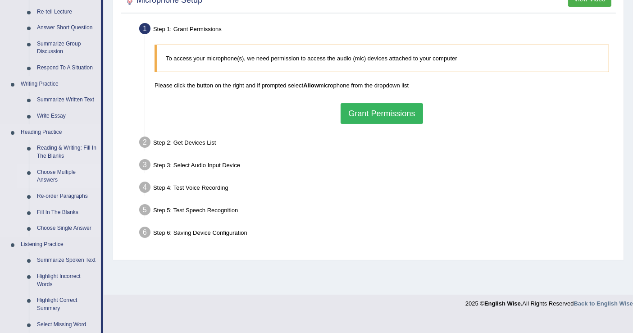 Image resolution: width=633 pixels, height=333 pixels. I want to click on strong: Back to English Wise, so click(603, 303).